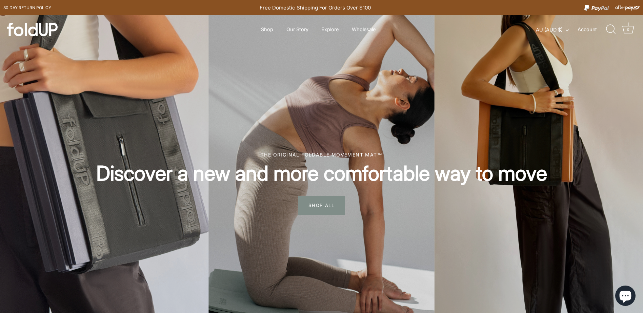 Image resolution: width=643 pixels, height=313 pixels. What do you see at coordinates (321, 155) in the screenshot?
I see `div: The original foldable movement mat™` at bounding box center [321, 155].